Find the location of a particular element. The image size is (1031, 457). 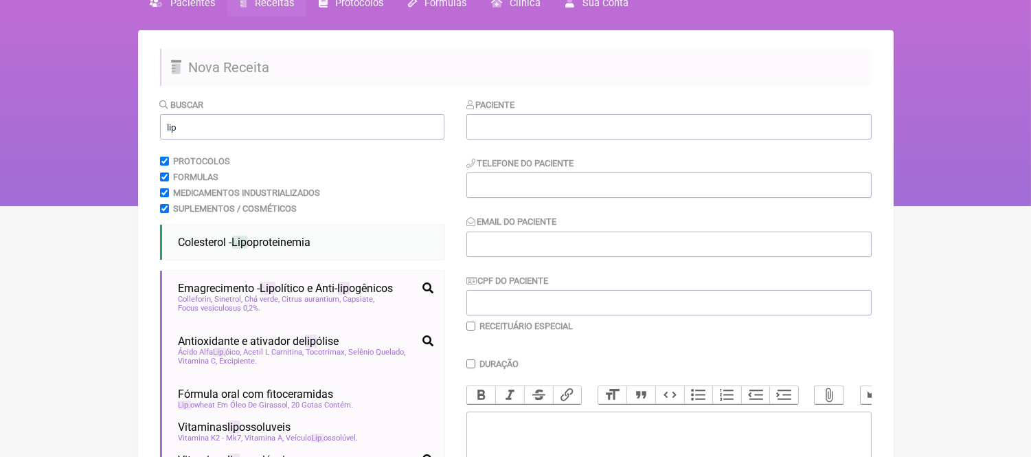

span: Vitamina K2 - Mk7 is located at coordinates (211, 437).